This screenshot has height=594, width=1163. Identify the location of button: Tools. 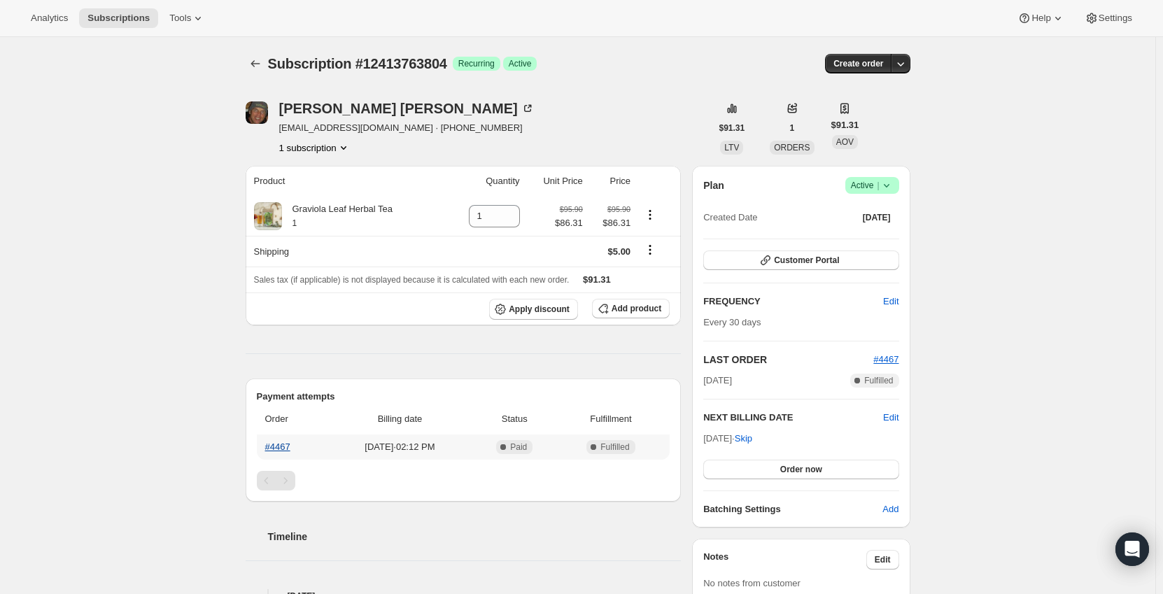
(187, 18).